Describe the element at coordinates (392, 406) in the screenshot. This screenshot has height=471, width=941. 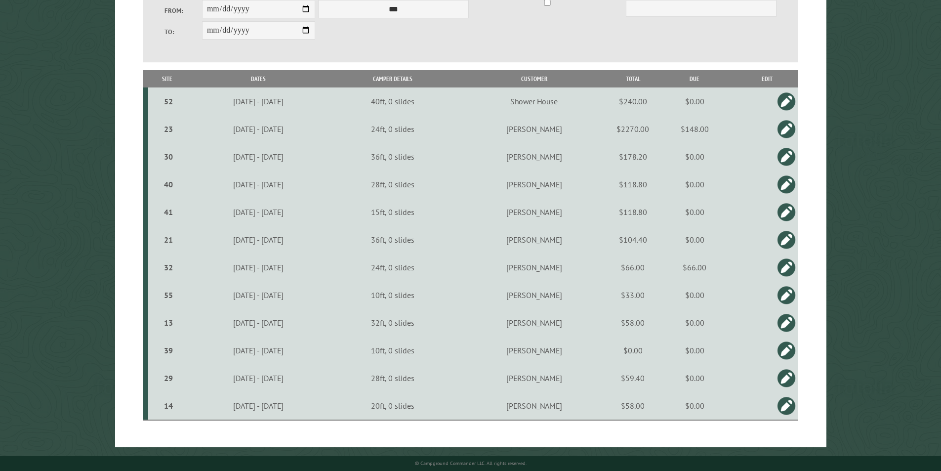
I see `td: 20ft, 0 slides` at that location.